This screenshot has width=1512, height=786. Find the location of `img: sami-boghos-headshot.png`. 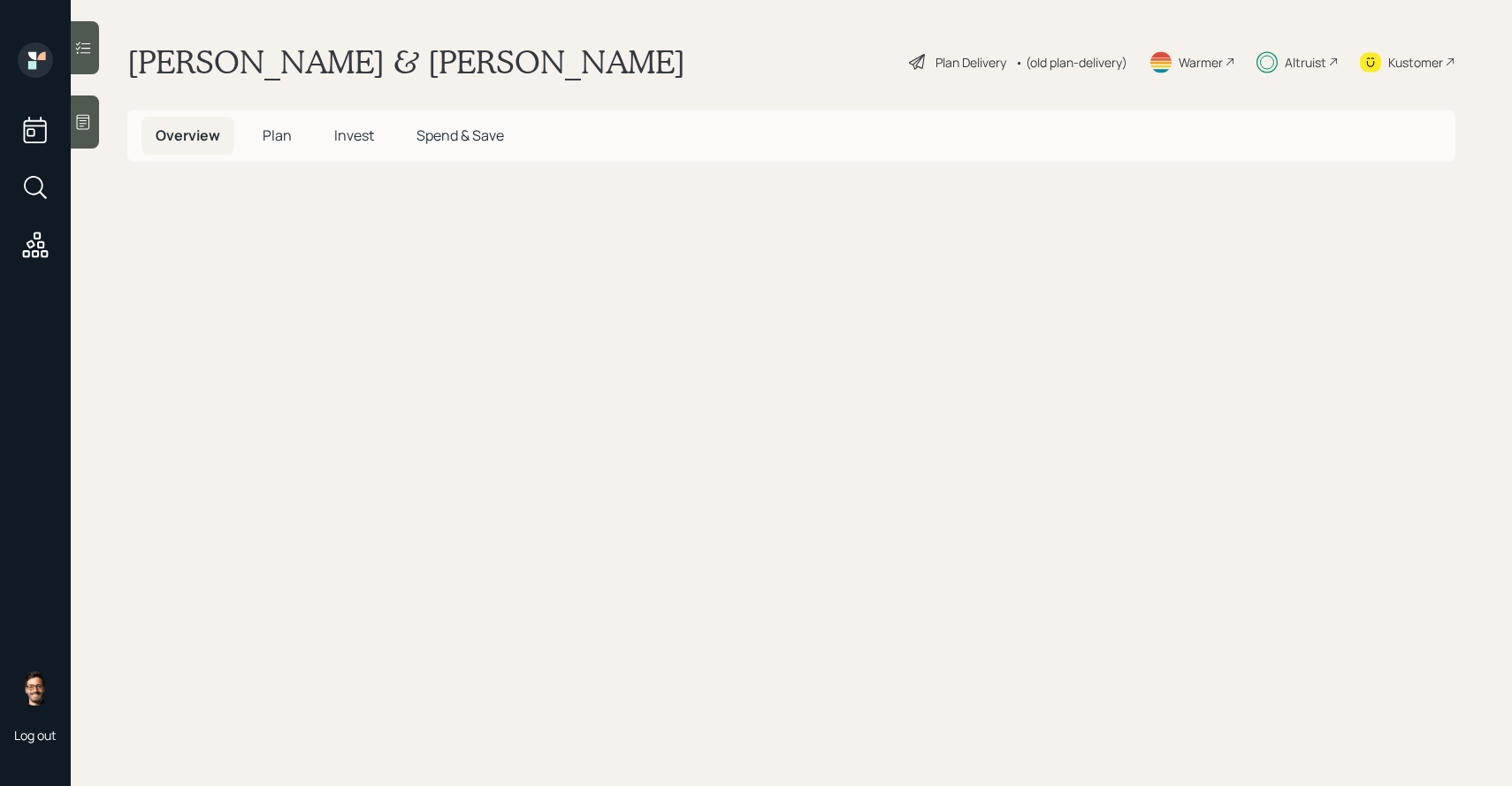

img: sami-boghos-headshot.png is located at coordinates (36, 688).